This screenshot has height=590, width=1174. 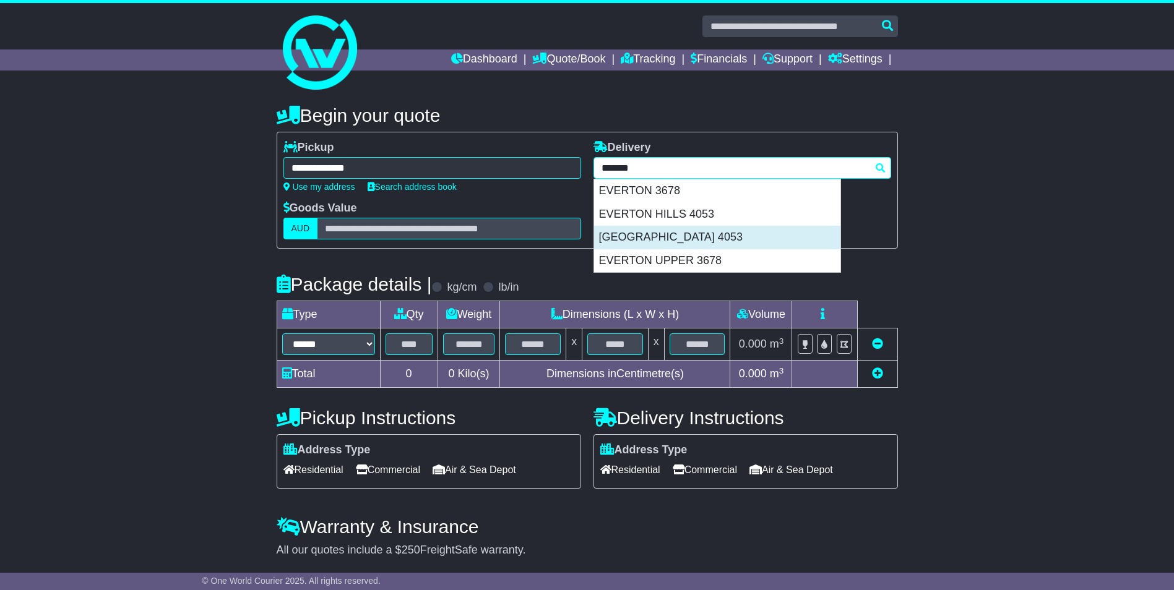 What do you see at coordinates (468, 315) in the screenshot?
I see `td: Weight` at bounding box center [468, 315].